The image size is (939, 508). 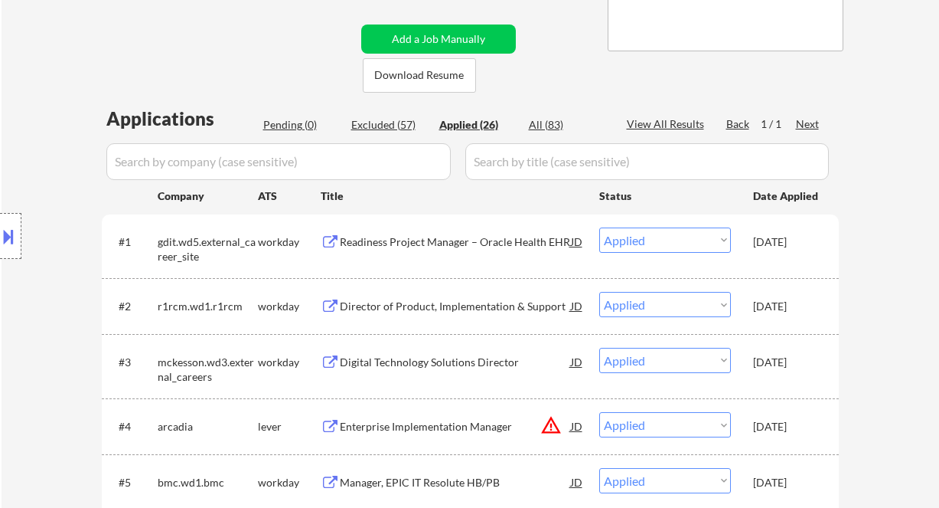 I want to click on div: bmc.wd1.bmc, so click(x=207, y=482).